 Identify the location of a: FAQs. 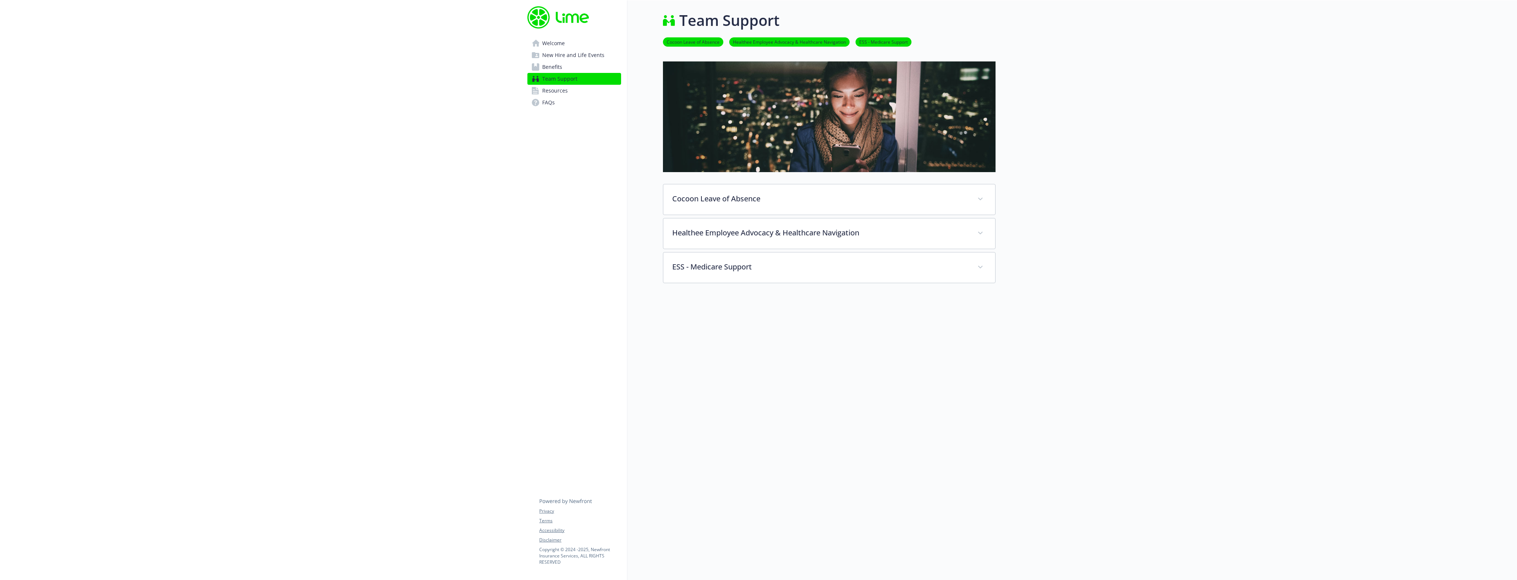
(574, 103).